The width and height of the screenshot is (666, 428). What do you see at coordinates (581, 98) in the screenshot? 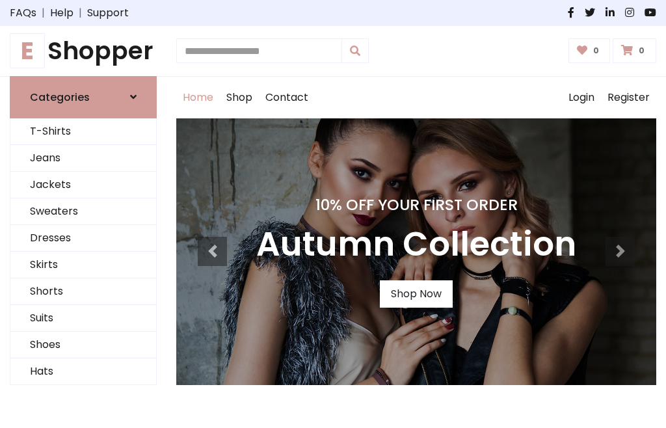
I see `a: Login` at bounding box center [581, 98].